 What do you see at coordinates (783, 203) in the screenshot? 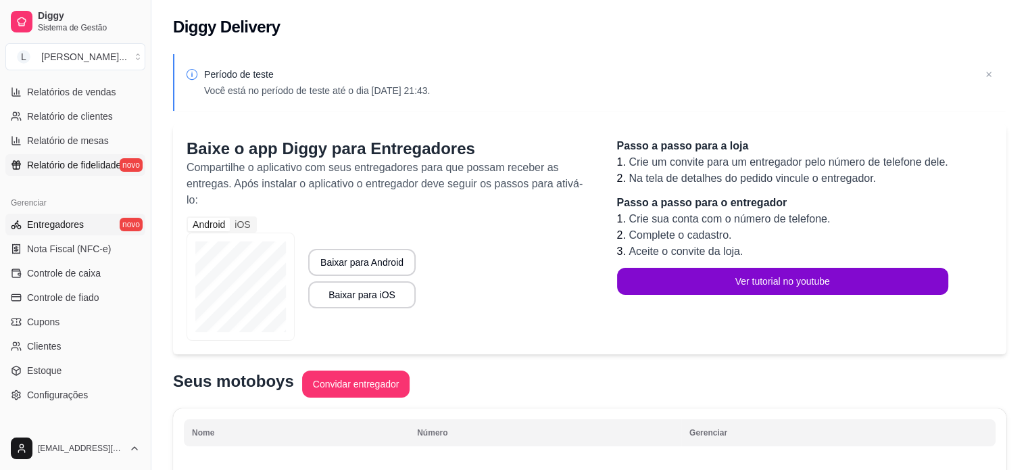
I see `p: Passo a passo para o entregador` at bounding box center [783, 203].